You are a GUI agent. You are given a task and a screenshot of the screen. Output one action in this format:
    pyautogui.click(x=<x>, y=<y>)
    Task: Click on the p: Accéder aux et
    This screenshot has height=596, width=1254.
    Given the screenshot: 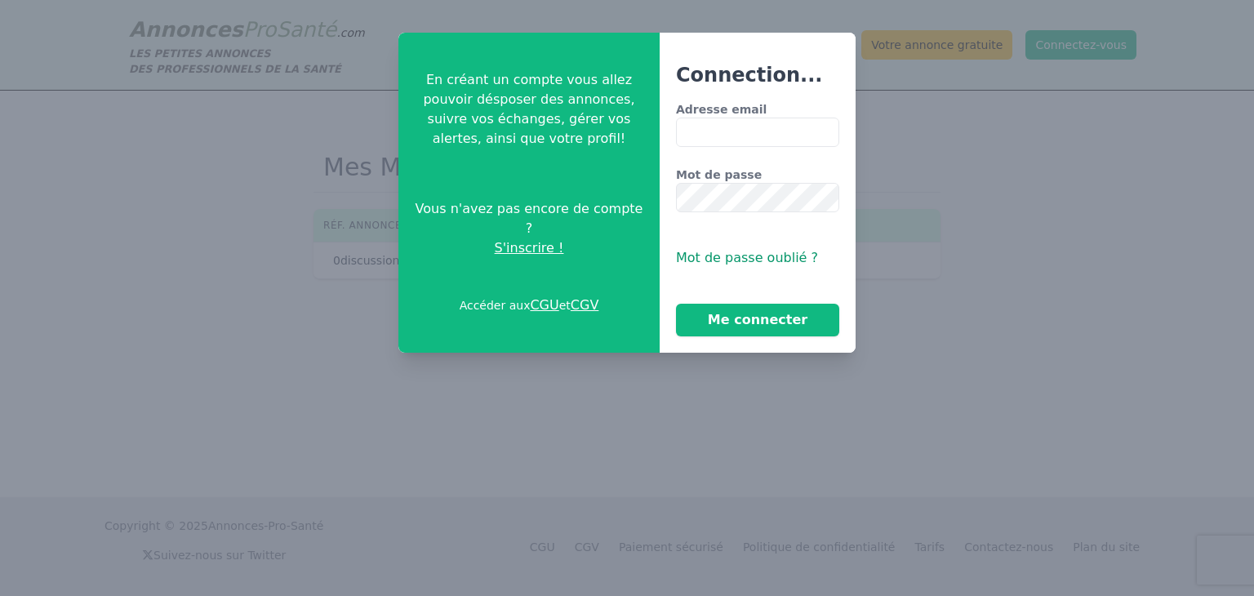 What is the action you would take?
    pyautogui.click(x=529, y=305)
    